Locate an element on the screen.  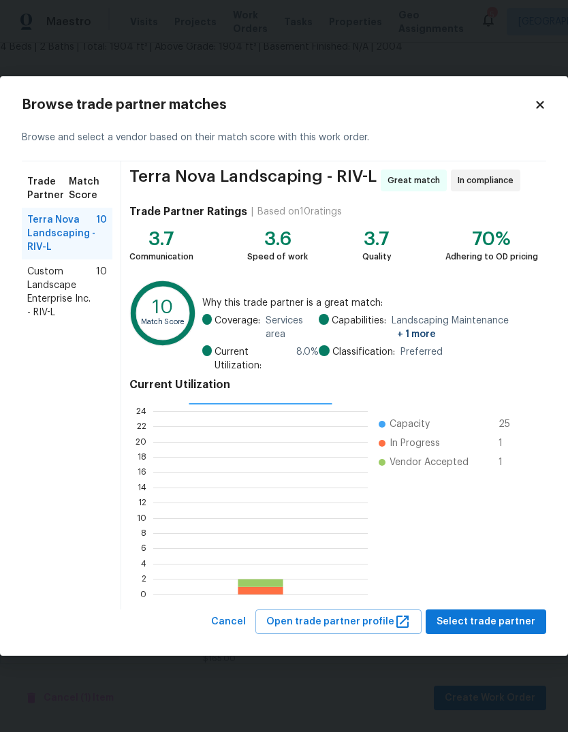
text: 24 is located at coordinates (141, 411).